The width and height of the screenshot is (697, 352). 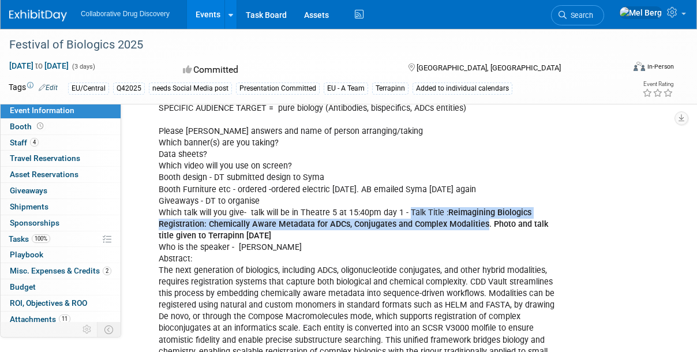 I want to click on div: Q42025, so click(x=129, y=88).